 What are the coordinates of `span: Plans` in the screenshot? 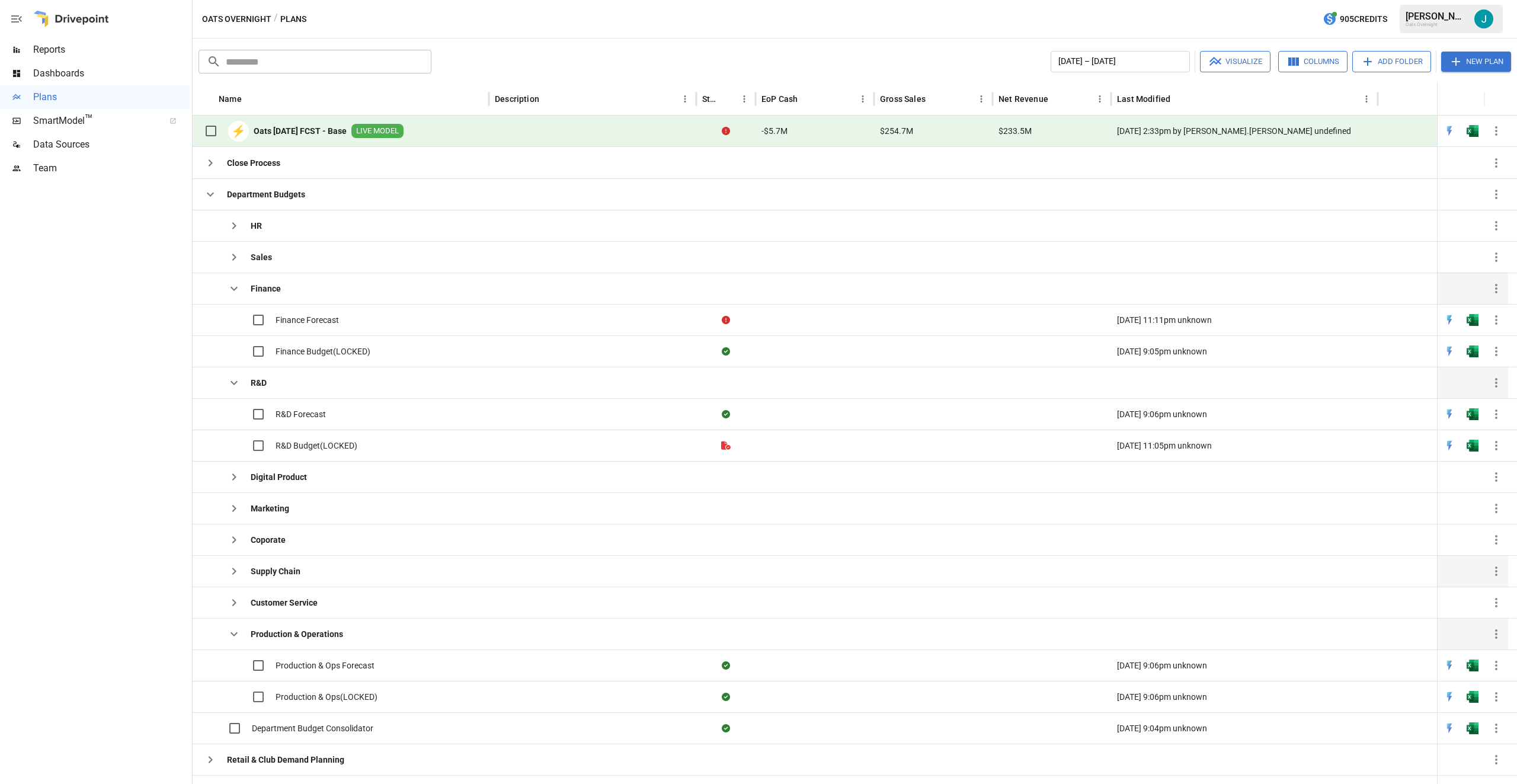 It's located at (111, 97).